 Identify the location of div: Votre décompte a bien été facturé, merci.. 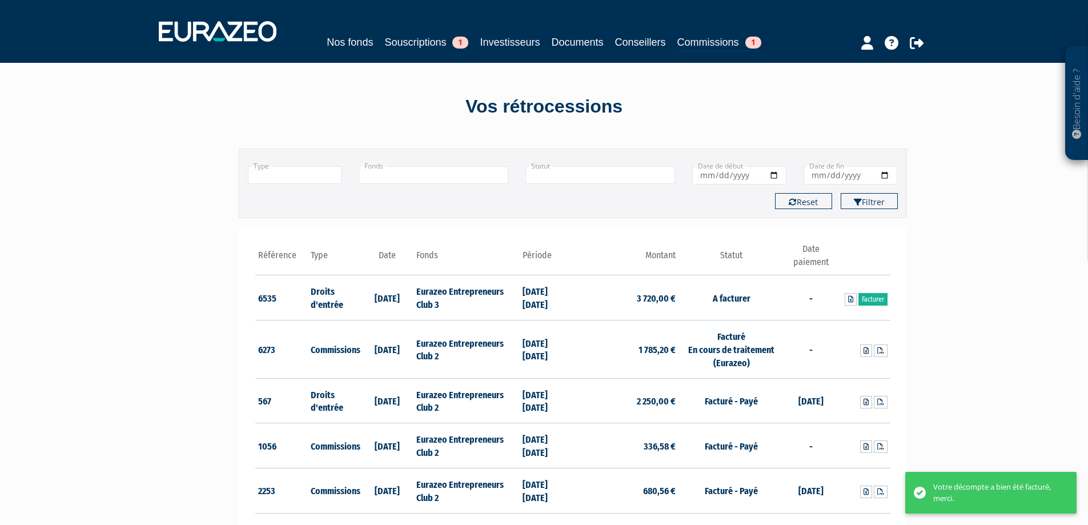
(996, 492).